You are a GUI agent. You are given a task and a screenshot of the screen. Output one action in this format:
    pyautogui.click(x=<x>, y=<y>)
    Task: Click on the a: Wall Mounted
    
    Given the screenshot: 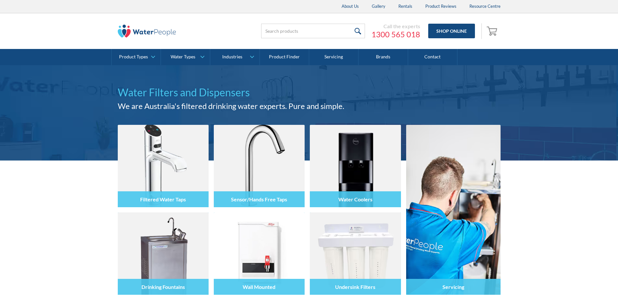 What is the action you would take?
    pyautogui.click(x=259, y=254)
    